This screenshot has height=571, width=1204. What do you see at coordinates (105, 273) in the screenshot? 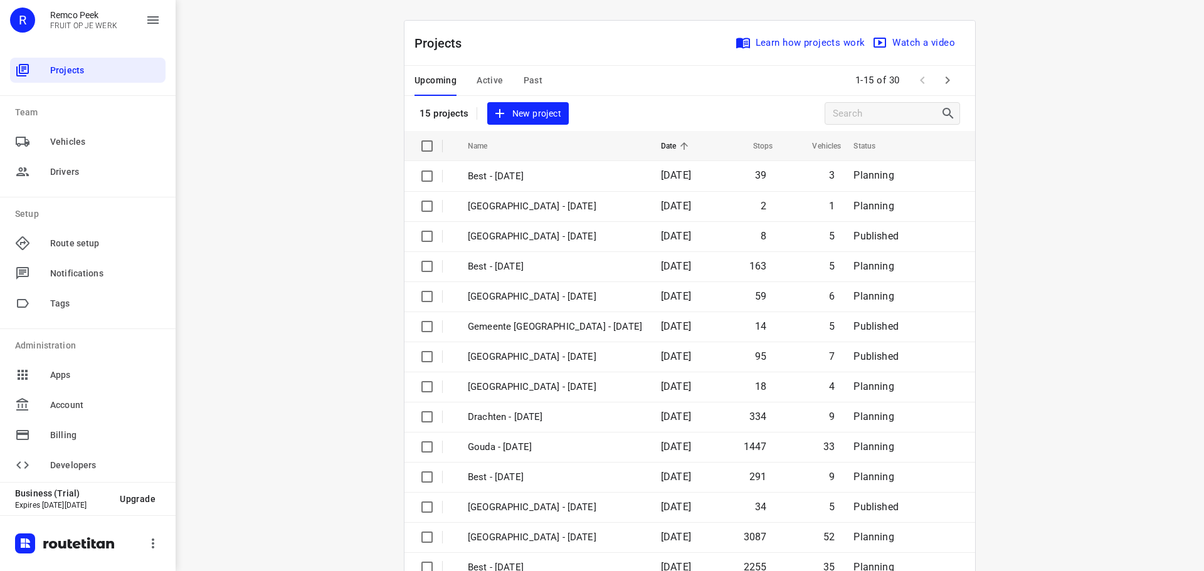
I see `span: Notifications` at bounding box center [105, 273].